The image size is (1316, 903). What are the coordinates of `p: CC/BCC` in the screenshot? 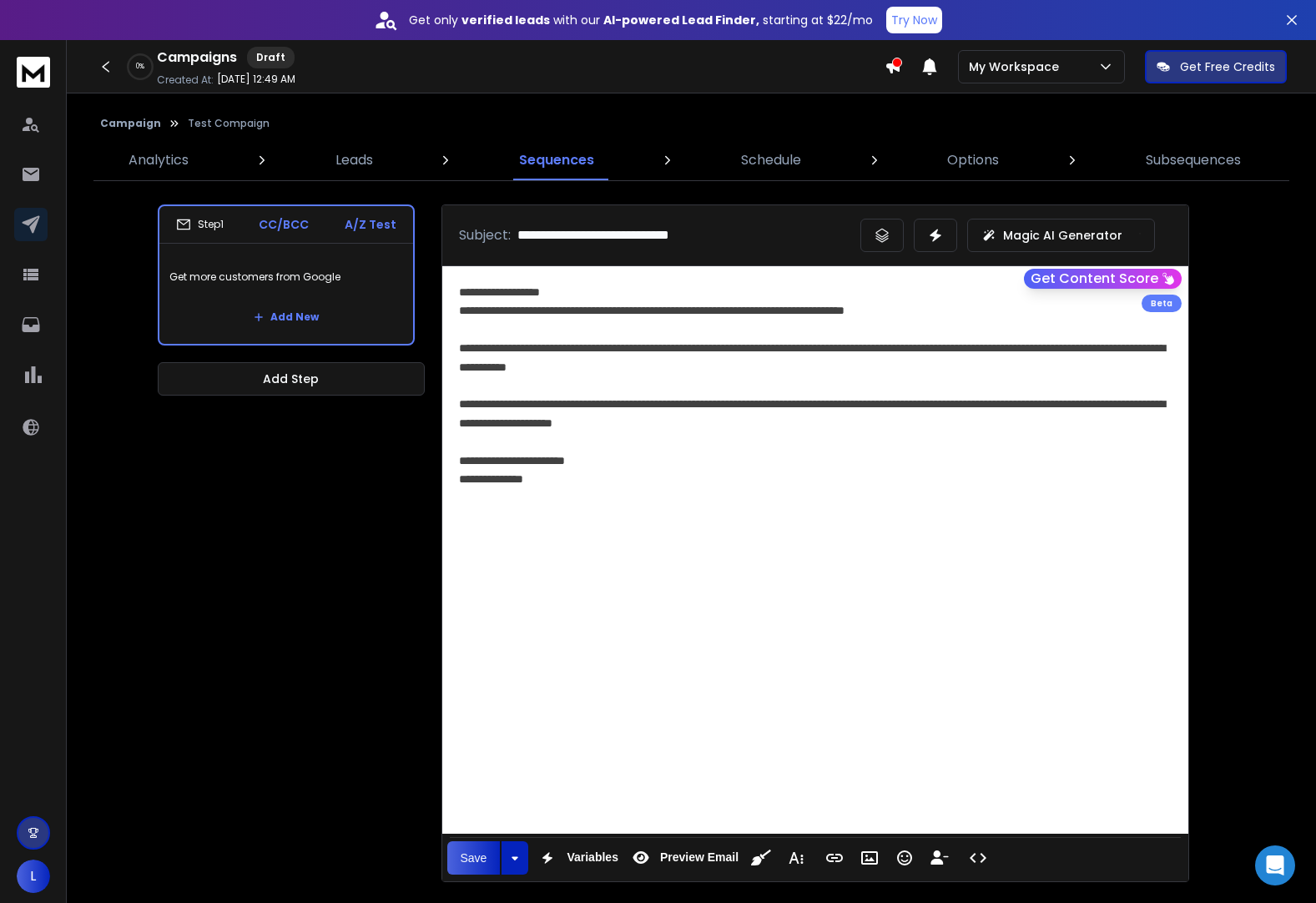 It's located at (284, 225).